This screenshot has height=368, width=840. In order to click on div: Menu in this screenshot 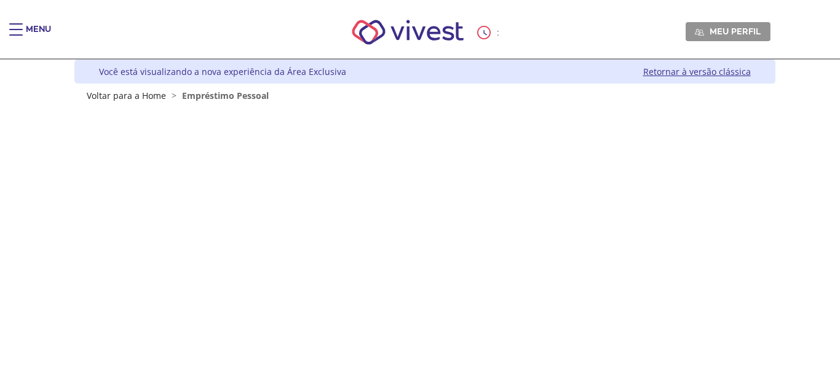, I will do `click(38, 36)`.